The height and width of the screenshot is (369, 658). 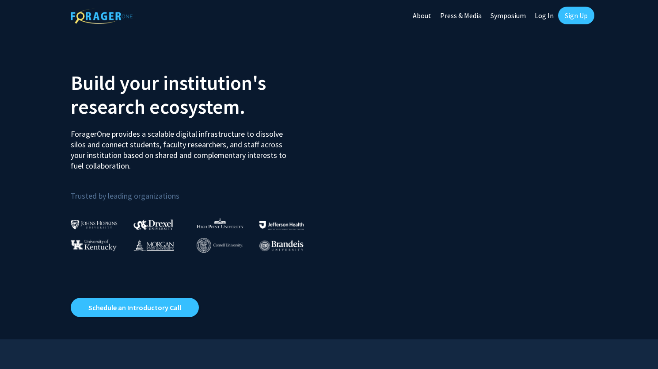 I want to click on img: Cornell University, so click(x=220, y=245).